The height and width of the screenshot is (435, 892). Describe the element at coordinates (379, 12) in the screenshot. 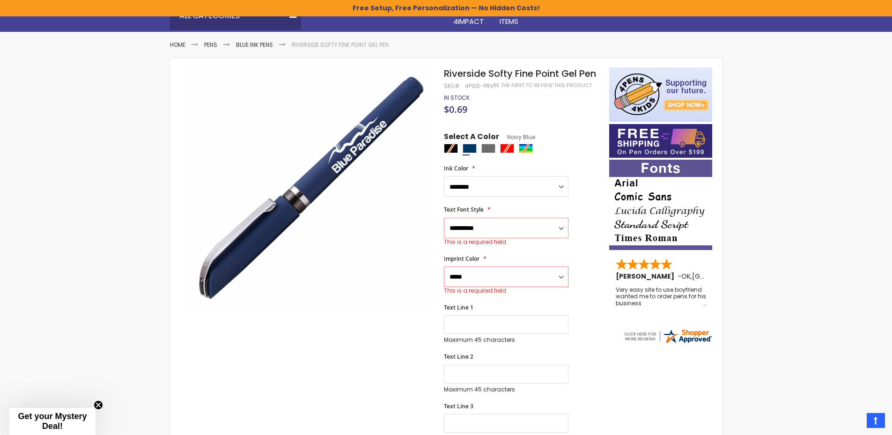

I see `span: Pens` at that location.